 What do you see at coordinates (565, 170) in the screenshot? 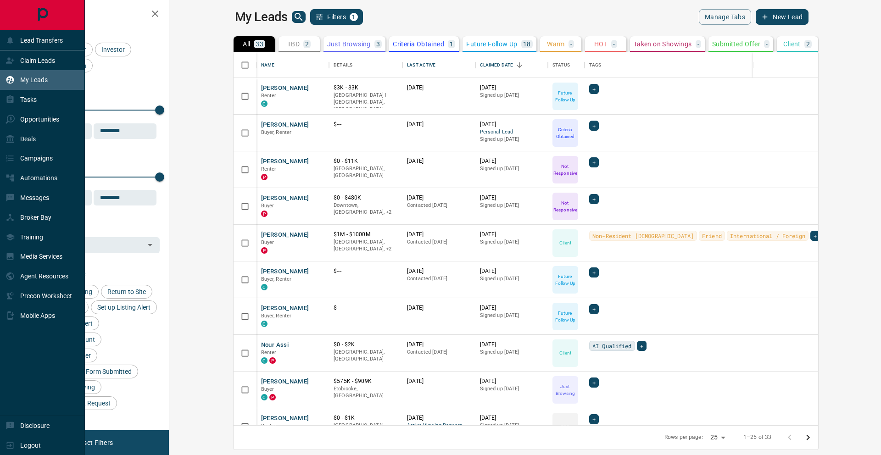
I see `p: Not Responsive` at bounding box center [565, 170].